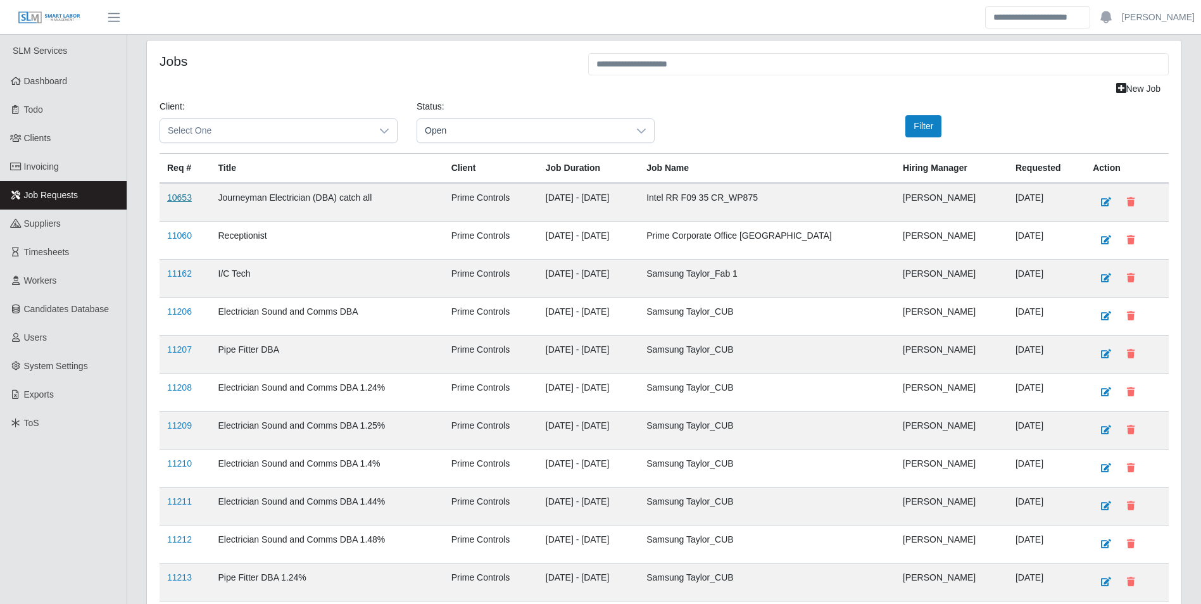 The height and width of the screenshot is (604, 1201). What do you see at coordinates (179, 388) in the screenshot?
I see `a: 11208` at bounding box center [179, 388].